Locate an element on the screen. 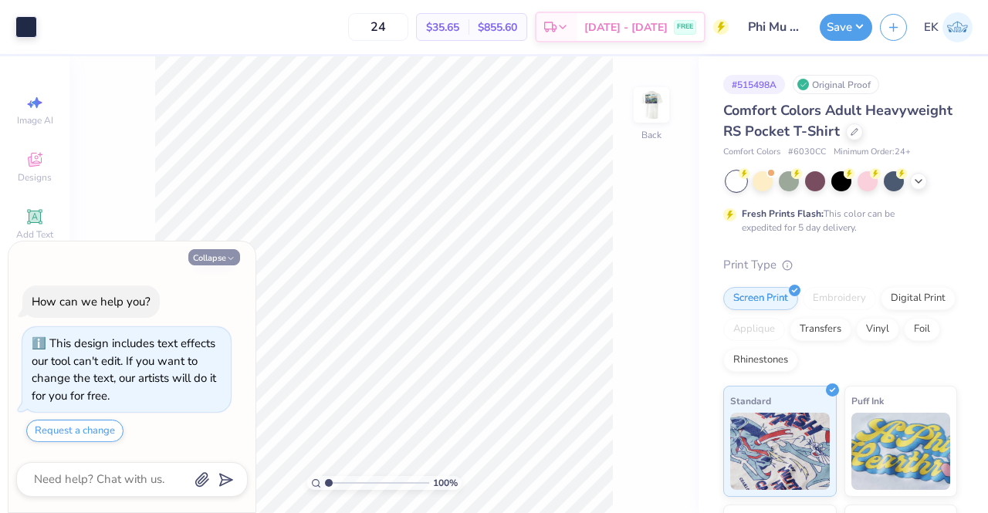 This screenshot has width=988, height=513. span: Comfort Colors is located at coordinates (752, 152).